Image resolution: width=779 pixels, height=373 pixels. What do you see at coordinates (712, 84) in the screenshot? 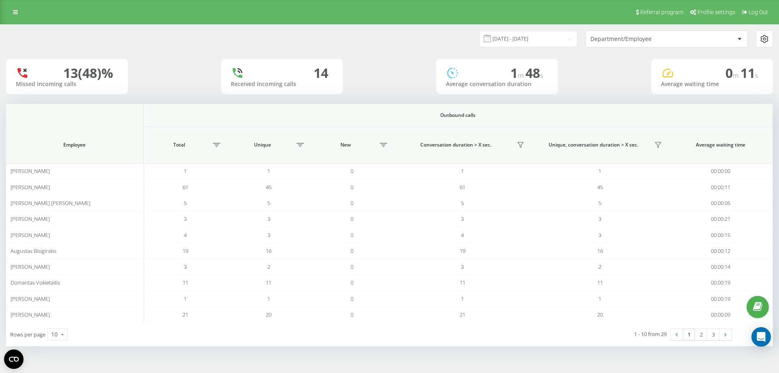
I see `div: Average waiting time` at bounding box center [712, 84].